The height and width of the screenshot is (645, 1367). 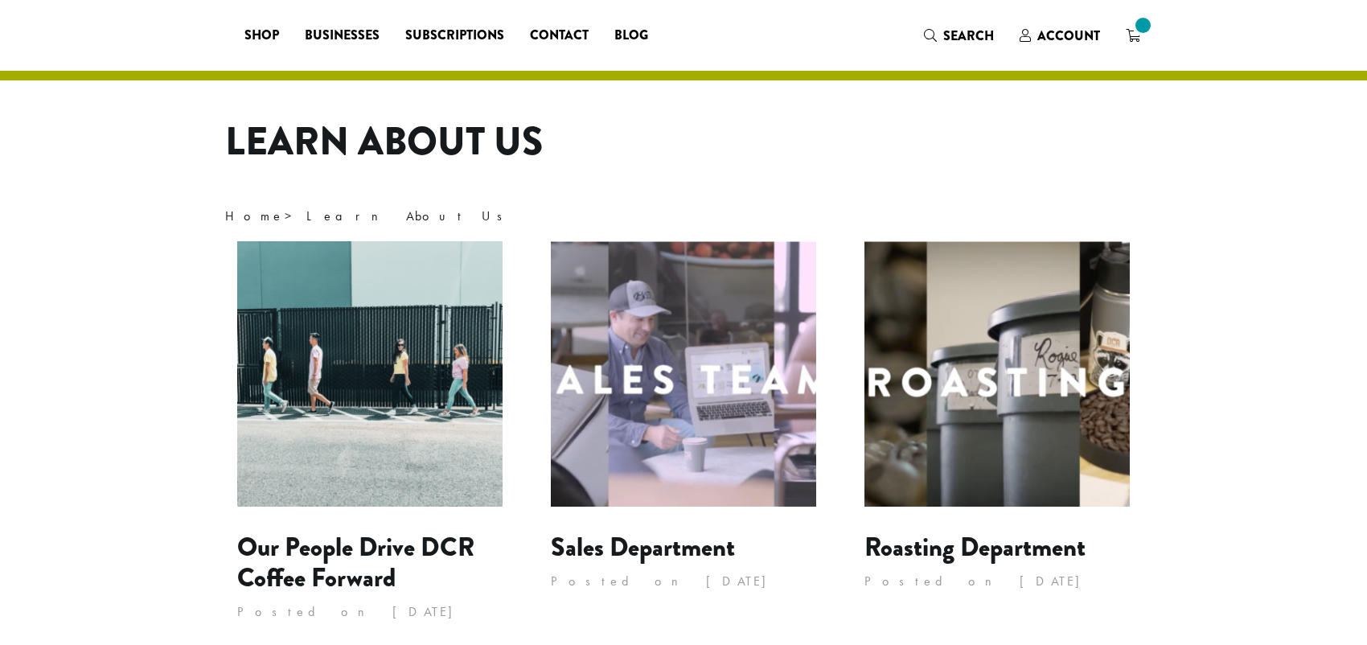 I want to click on a: Search, so click(x=958, y=35).